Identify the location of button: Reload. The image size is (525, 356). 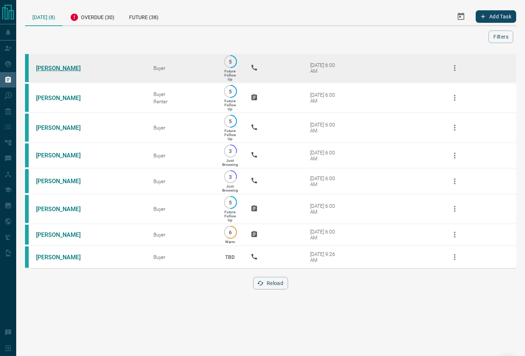
(270, 283).